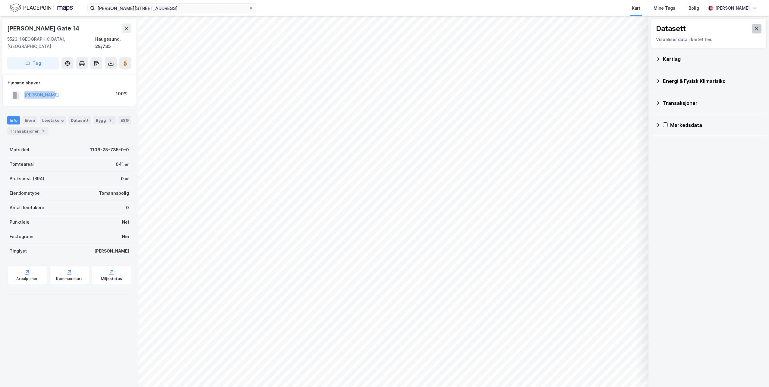  Describe the element at coordinates (122, 164) in the screenshot. I see `div: 641 ㎡` at that location.